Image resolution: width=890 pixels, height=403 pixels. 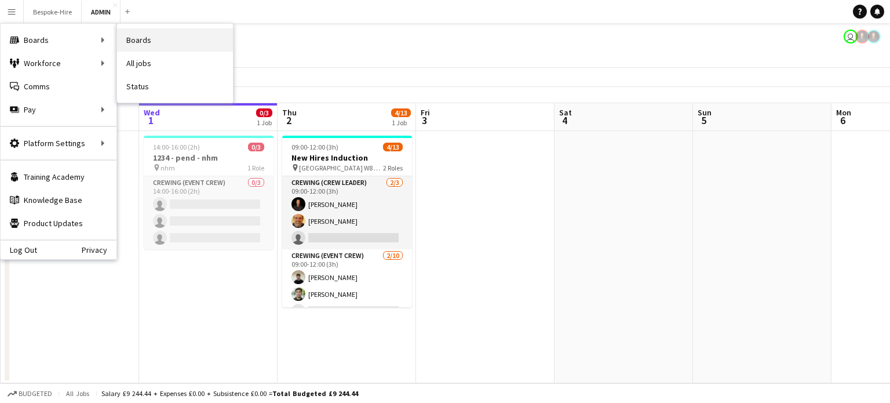 What do you see at coordinates (393, 168) in the screenshot?
I see `span: 2 Roles` at bounding box center [393, 168].